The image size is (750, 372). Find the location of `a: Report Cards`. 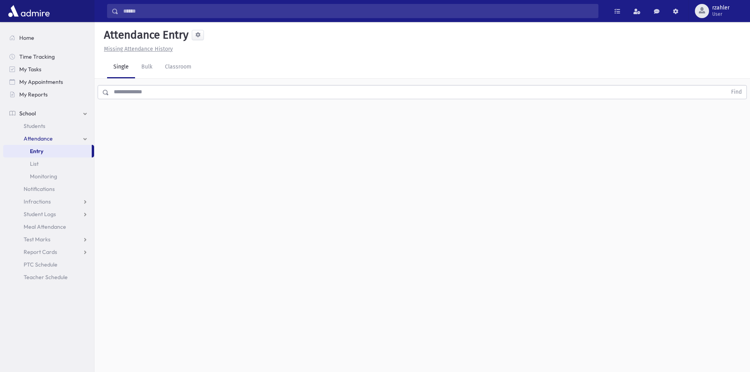

a: Report Cards is located at coordinates (48, 252).